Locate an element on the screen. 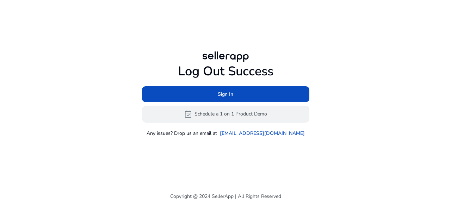 The image size is (451, 206). span: event_available is located at coordinates (188, 114).